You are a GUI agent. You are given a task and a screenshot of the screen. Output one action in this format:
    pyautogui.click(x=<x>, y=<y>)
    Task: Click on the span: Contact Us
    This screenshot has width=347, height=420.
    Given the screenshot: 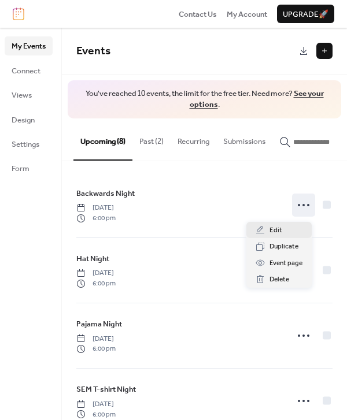 What is the action you would take?
    pyautogui.click(x=198, y=14)
    